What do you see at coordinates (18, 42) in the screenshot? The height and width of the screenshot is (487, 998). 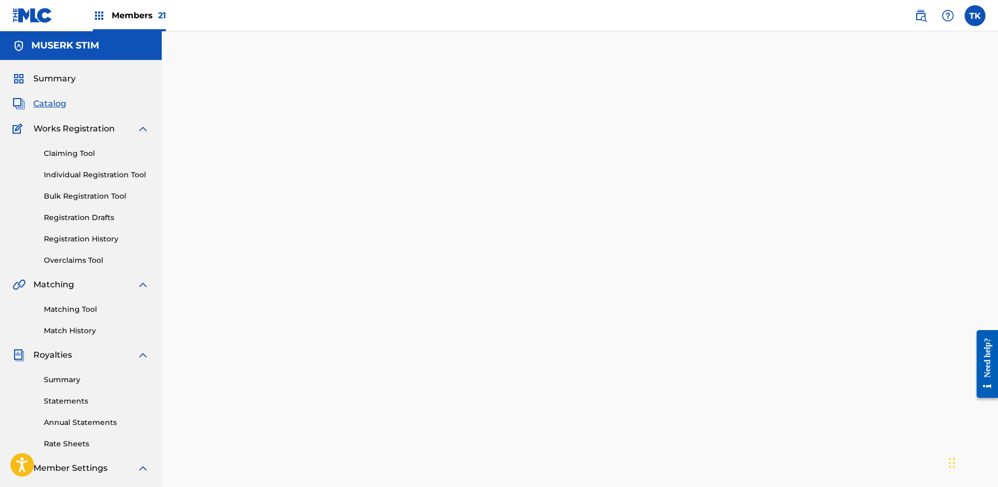 I see `div: Open Resource Center` at bounding box center [18, 42].